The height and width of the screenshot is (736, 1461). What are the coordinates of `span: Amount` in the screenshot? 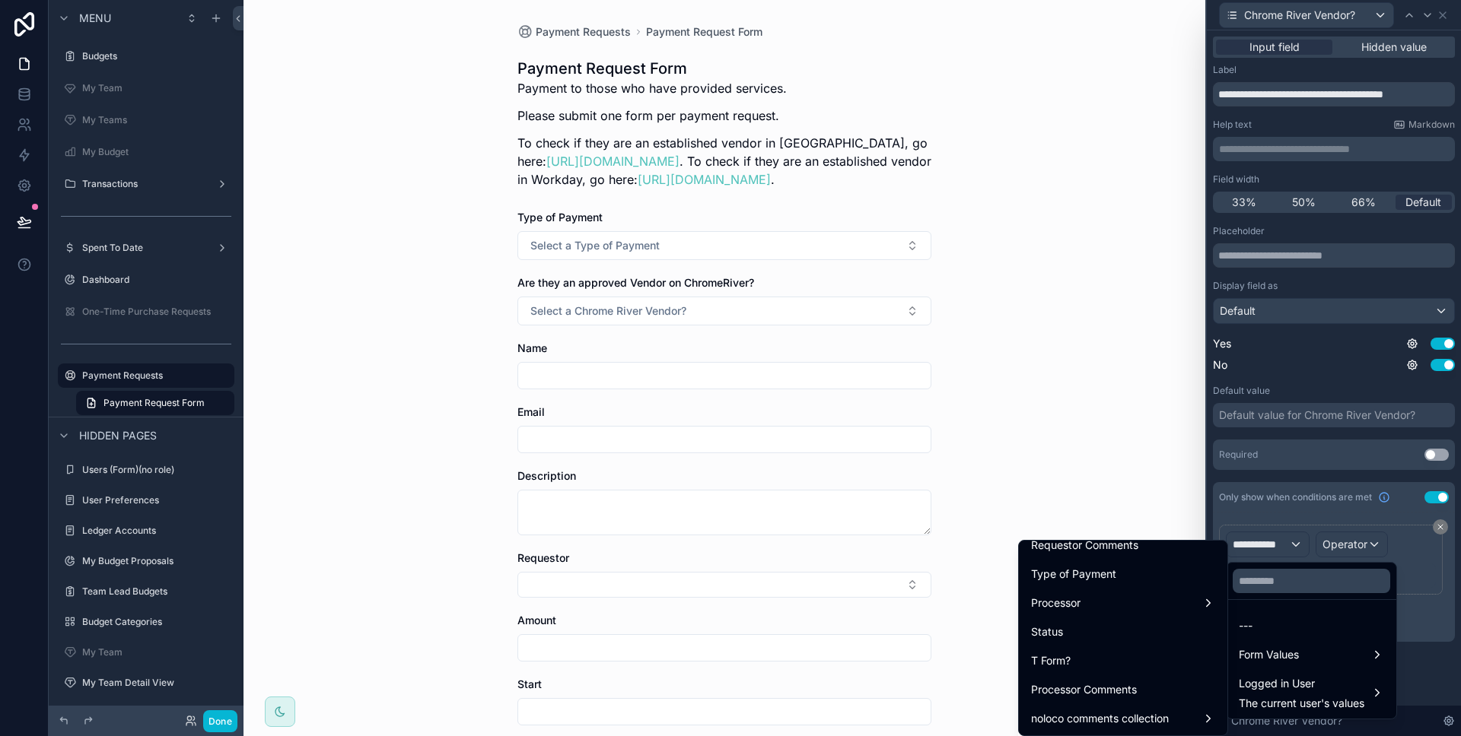 It's located at (536, 620).